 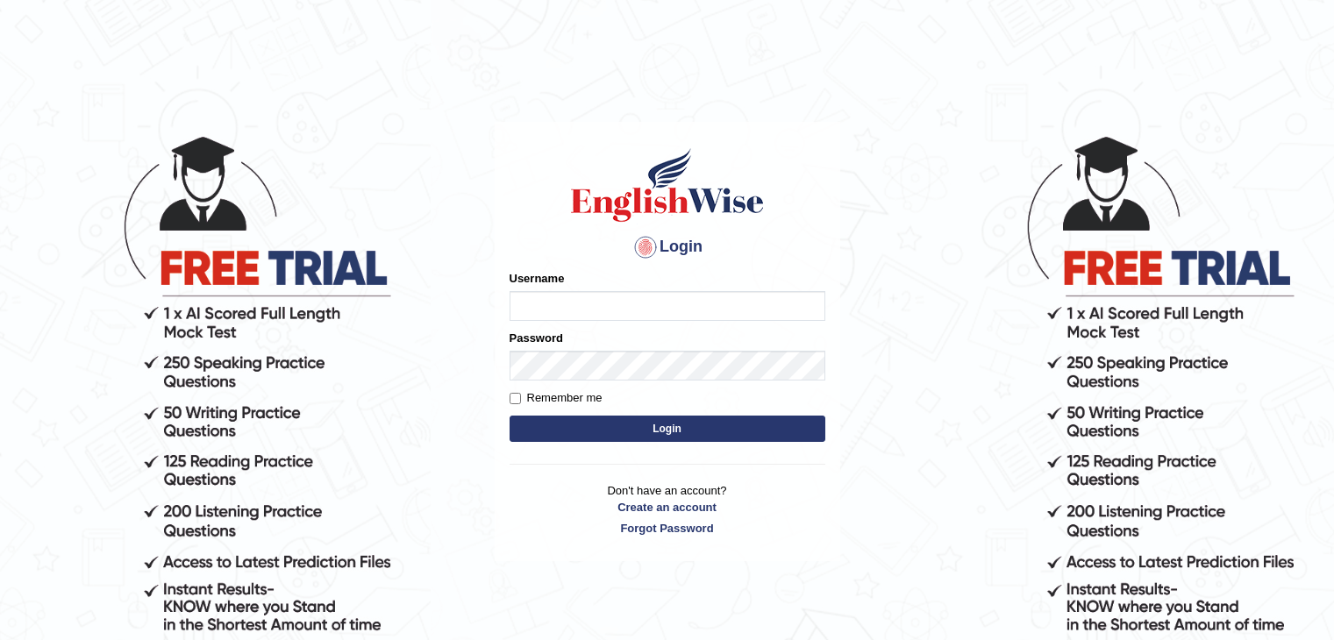 What do you see at coordinates (668, 429) in the screenshot?
I see `button: Login` at bounding box center [668, 429].